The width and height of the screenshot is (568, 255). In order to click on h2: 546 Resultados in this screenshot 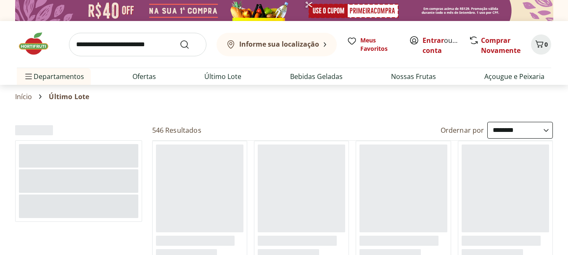, I will do `click(177, 130)`.